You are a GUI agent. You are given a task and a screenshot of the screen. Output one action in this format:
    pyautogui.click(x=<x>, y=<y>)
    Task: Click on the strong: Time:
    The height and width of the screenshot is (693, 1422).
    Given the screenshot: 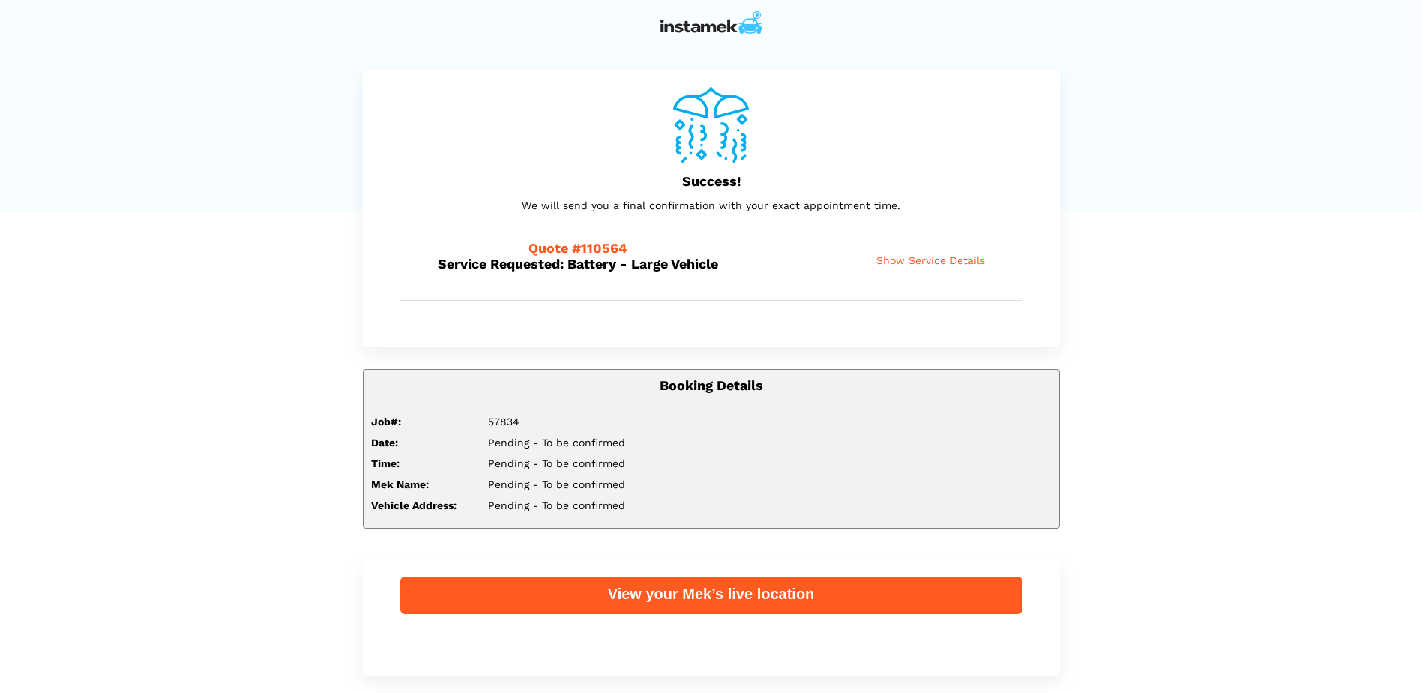 What is the action you would take?
    pyautogui.click(x=385, y=463)
    